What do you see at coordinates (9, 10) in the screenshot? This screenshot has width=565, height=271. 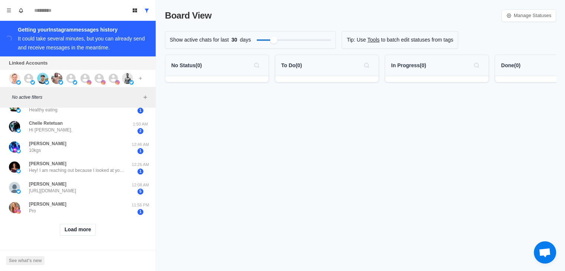 I see `button: Menu` at bounding box center [9, 10].